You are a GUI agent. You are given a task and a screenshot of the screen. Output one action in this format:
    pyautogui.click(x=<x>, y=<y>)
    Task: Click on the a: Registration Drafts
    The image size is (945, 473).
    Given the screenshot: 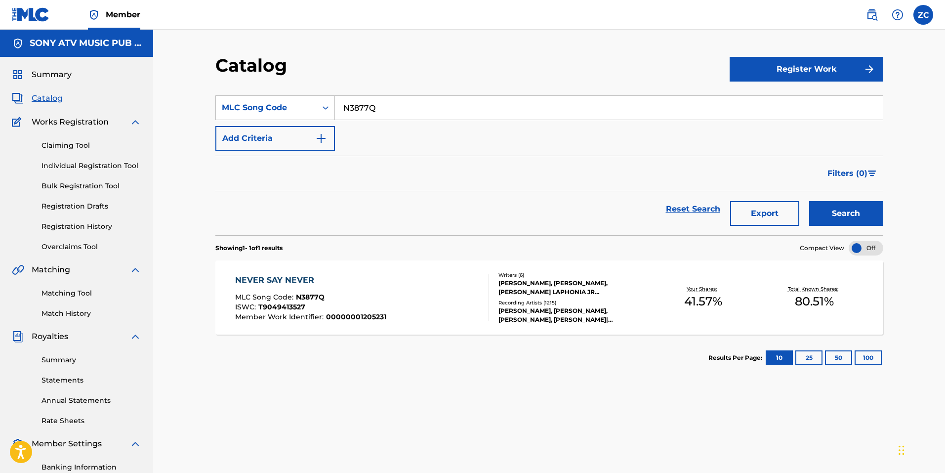 What is the action you would take?
    pyautogui.click(x=91, y=206)
    